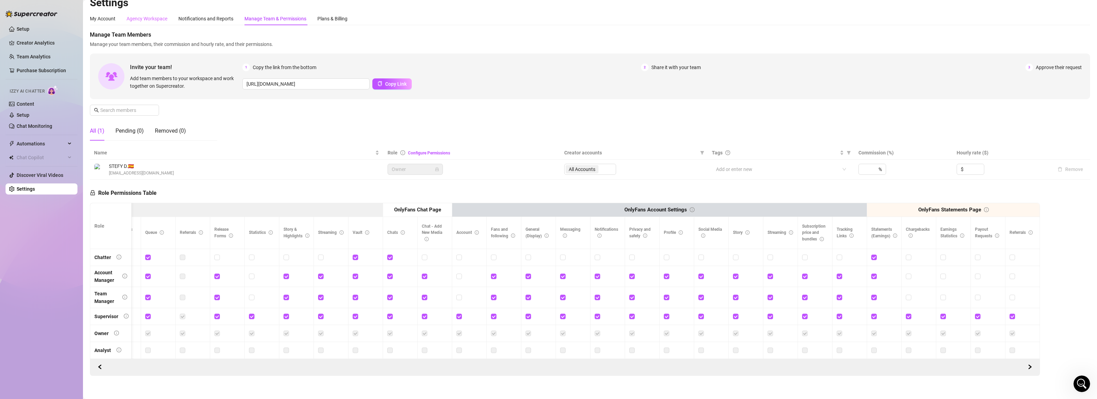 This screenshot has height=399, width=1097. I want to click on span: Queue, so click(155, 233).